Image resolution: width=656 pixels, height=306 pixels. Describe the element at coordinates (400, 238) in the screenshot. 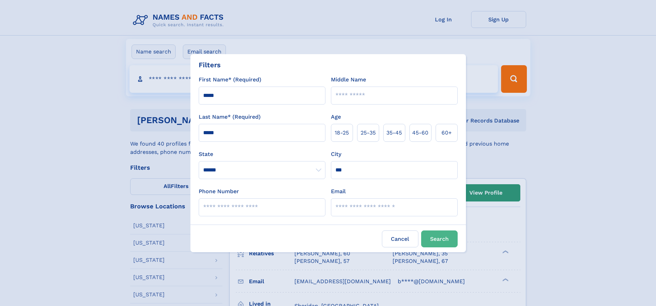

I see `label: Cancel` at that location.